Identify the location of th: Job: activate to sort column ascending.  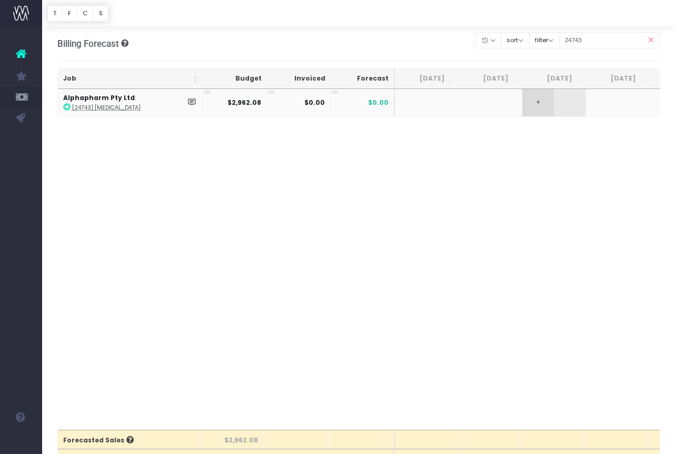
(131, 78).